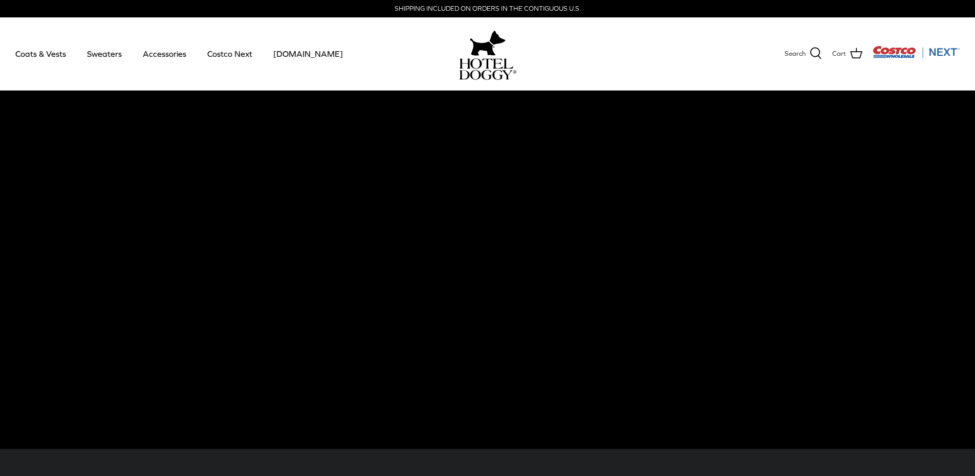 Image resolution: width=975 pixels, height=476 pixels. Describe the element at coordinates (164, 54) in the screenshot. I see `a: Accessories` at that location.